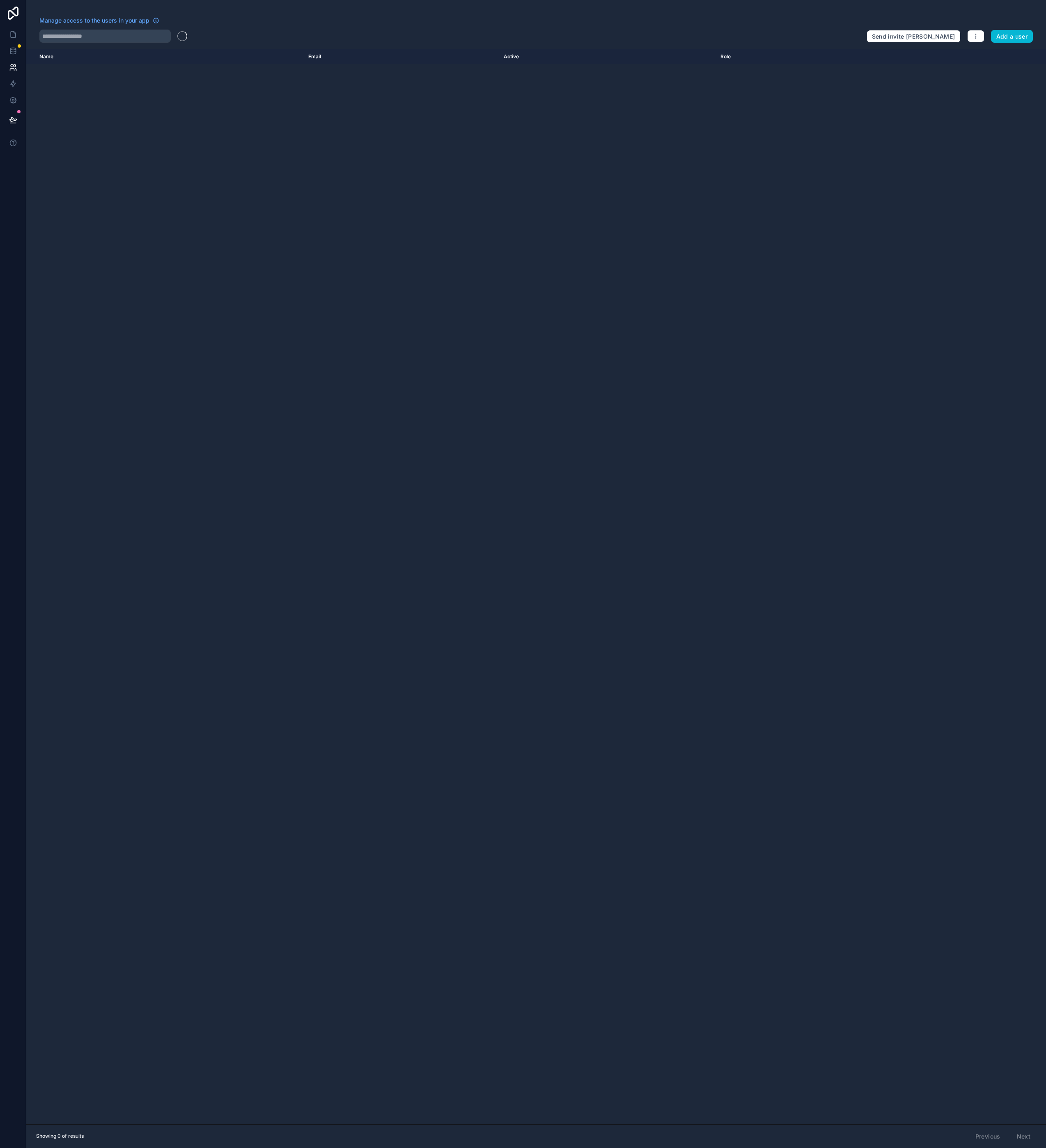 This screenshot has height=1148, width=1046. Describe the element at coordinates (165, 56) in the screenshot. I see `th: Name` at that location.